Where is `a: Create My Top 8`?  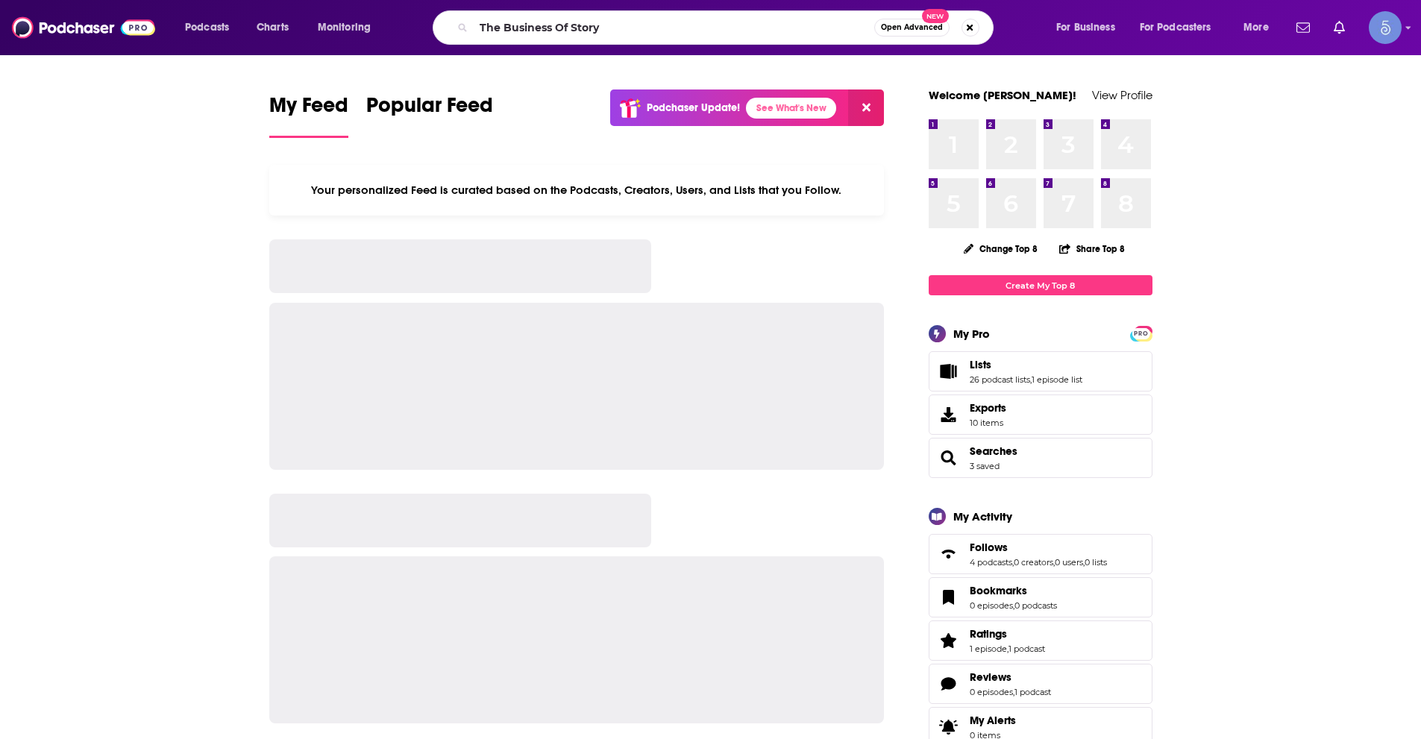 a: Create My Top 8 is located at coordinates (1040, 285).